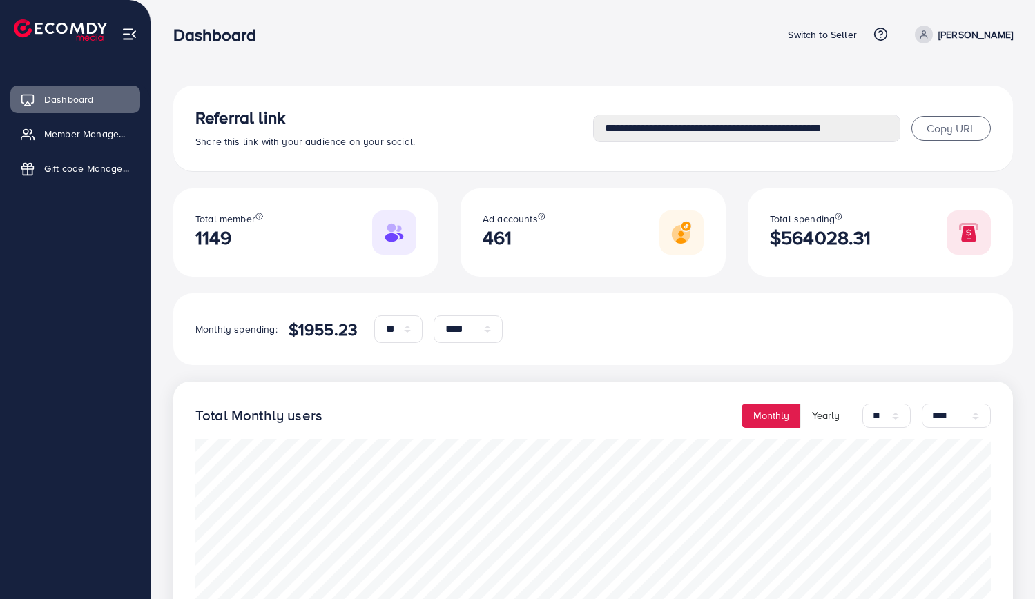  Describe the element at coordinates (951, 128) in the screenshot. I see `span: Copy URL` at that location.